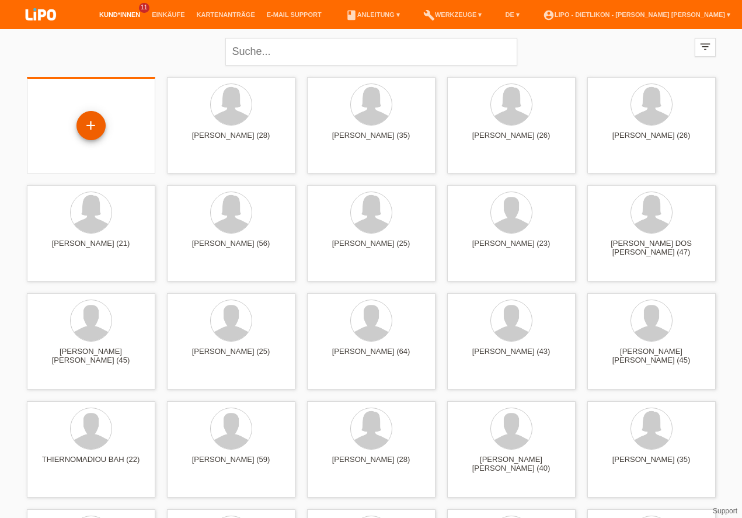 The width and height of the screenshot is (742, 518). What do you see at coordinates (226, 15) in the screenshot?
I see `a: Kartenanträge` at bounding box center [226, 15].